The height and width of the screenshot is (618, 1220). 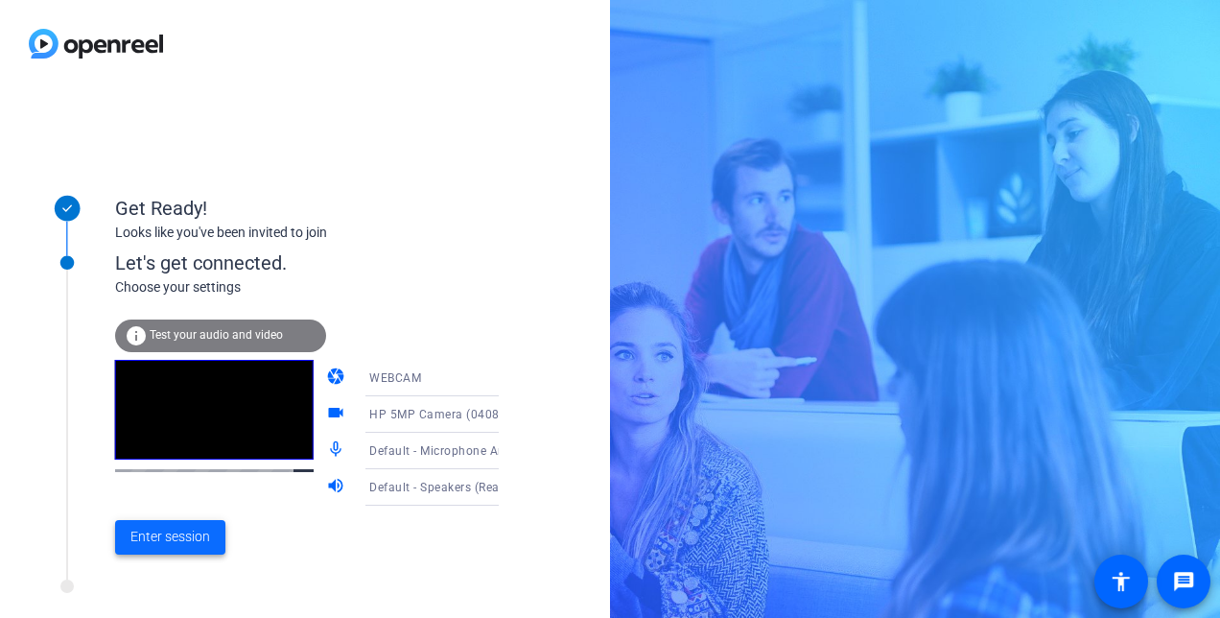 What do you see at coordinates (326, 287) in the screenshot?
I see `div: Choose your settings` at bounding box center [326, 287].